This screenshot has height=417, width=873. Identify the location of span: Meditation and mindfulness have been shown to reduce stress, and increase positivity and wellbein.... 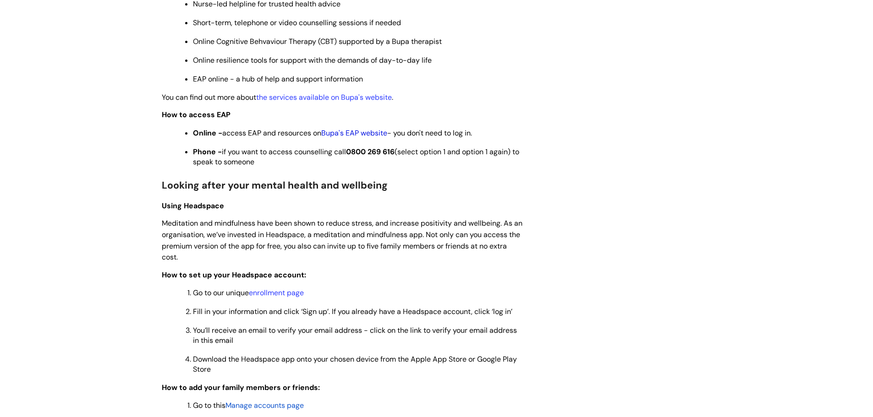
(342, 240).